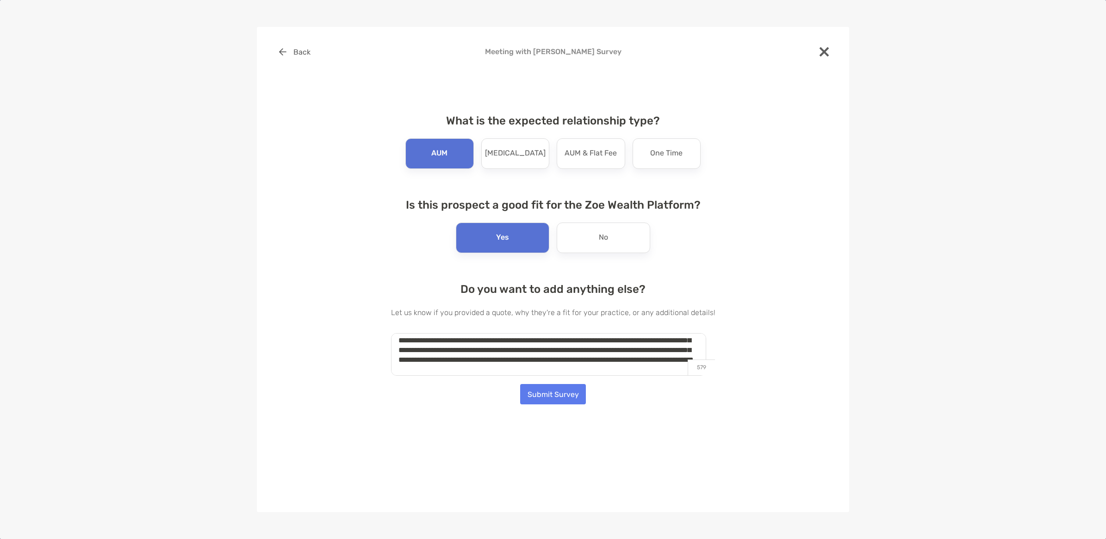 This screenshot has height=539, width=1106. What do you see at coordinates (553, 121) in the screenshot?
I see `h4: What is the expected relationship type?` at bounding box center [553, 121].